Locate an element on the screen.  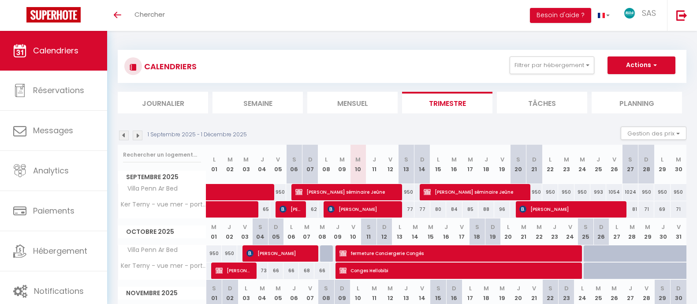
th: 03 is located at coordinates (246, 164).